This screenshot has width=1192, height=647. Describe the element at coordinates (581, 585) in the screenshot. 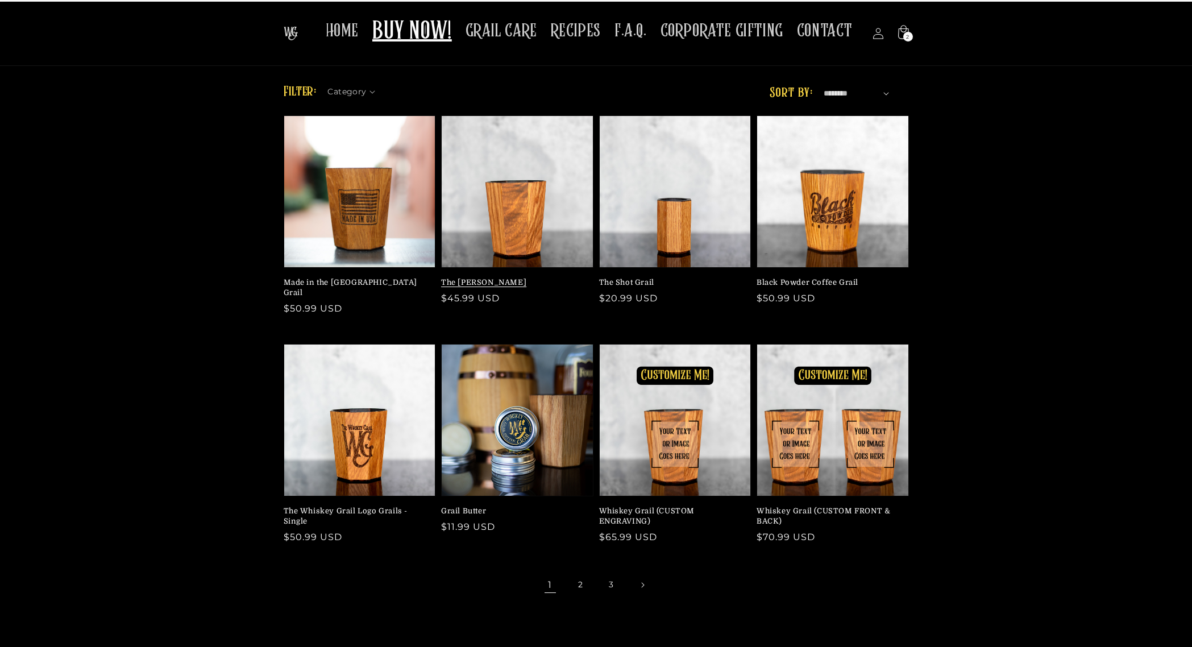

I see `a: Page 2` at that location.